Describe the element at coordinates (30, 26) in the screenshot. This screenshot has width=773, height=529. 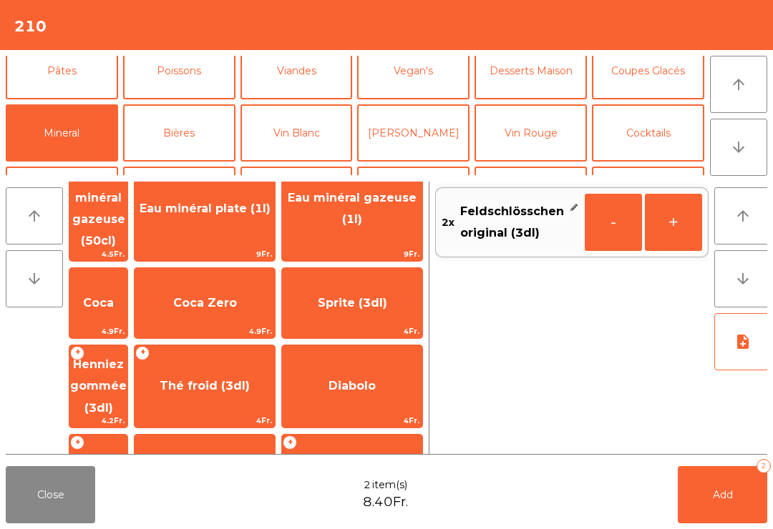
I see `h4: 210` at that location.